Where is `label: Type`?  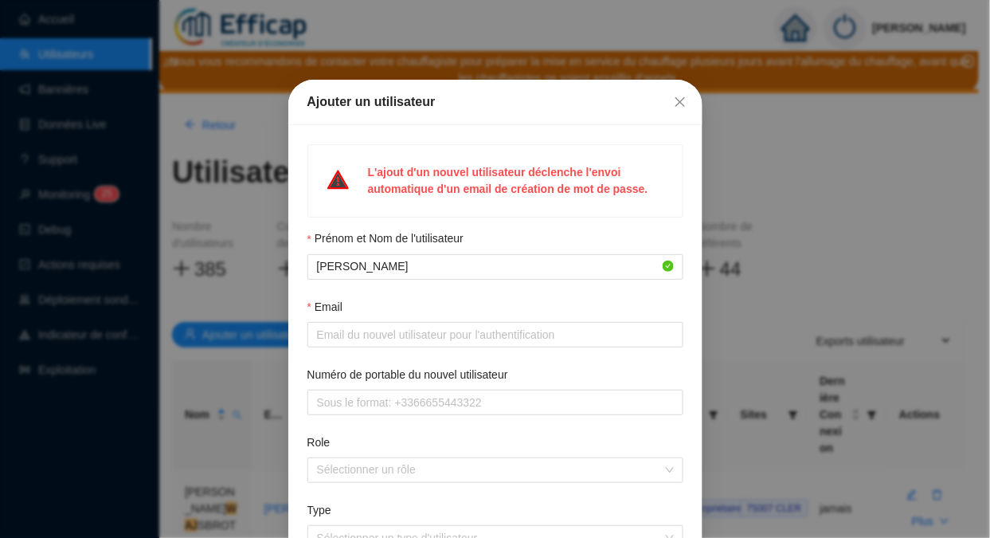
label: Type is located at coordinates (325, 510).